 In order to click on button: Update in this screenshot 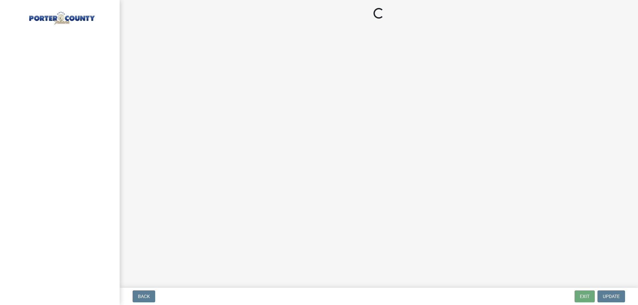, I will do `click(611, 297)`.